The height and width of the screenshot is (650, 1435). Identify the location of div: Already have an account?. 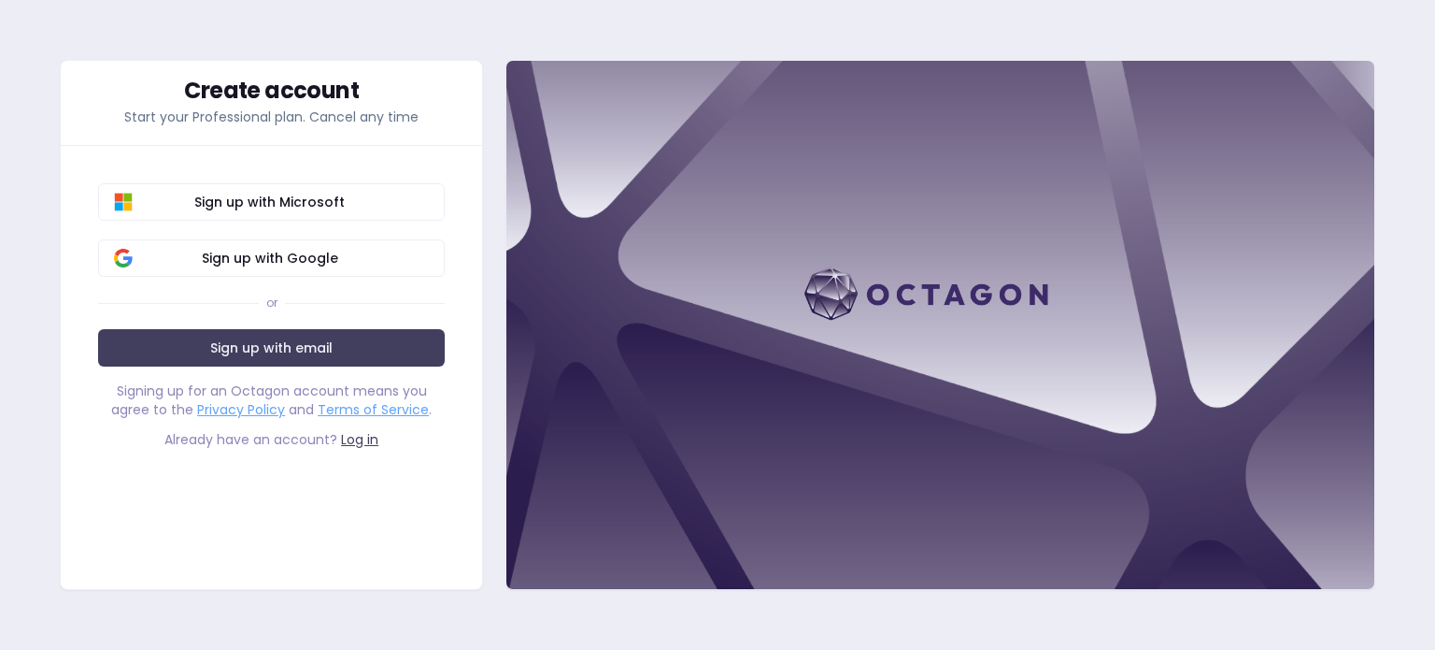
(271, 439).